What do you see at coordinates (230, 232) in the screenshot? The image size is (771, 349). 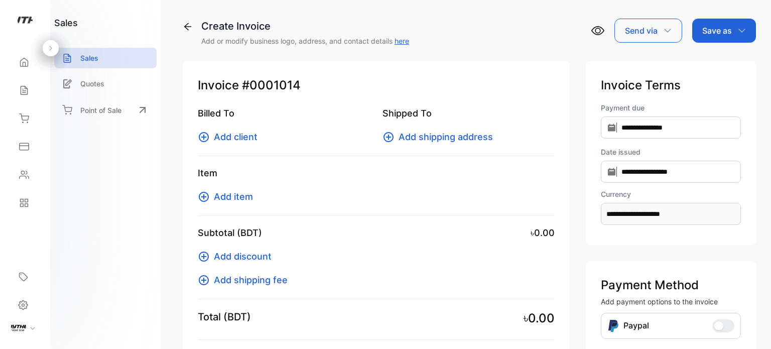 I see `p: Subtotal (BDT)` at bounding box center [230, 232].